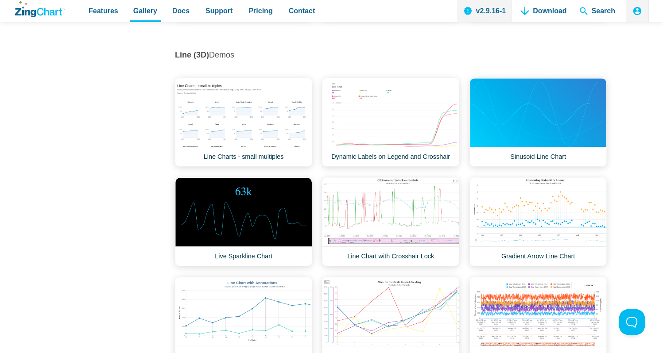 The height and width of the screenshot is (353, 663). Describe the element at coordinates (538, 122) in the screenshot. I see `a: Sinusoid Line Chart` at that location.